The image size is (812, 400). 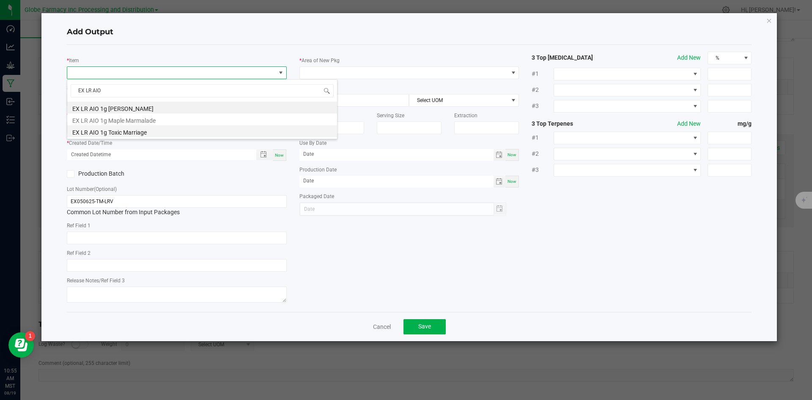 What do you see at coordinates (105, 189) in the screenshot?
I see `span: (Optional)` at bounding box center [105, 189].